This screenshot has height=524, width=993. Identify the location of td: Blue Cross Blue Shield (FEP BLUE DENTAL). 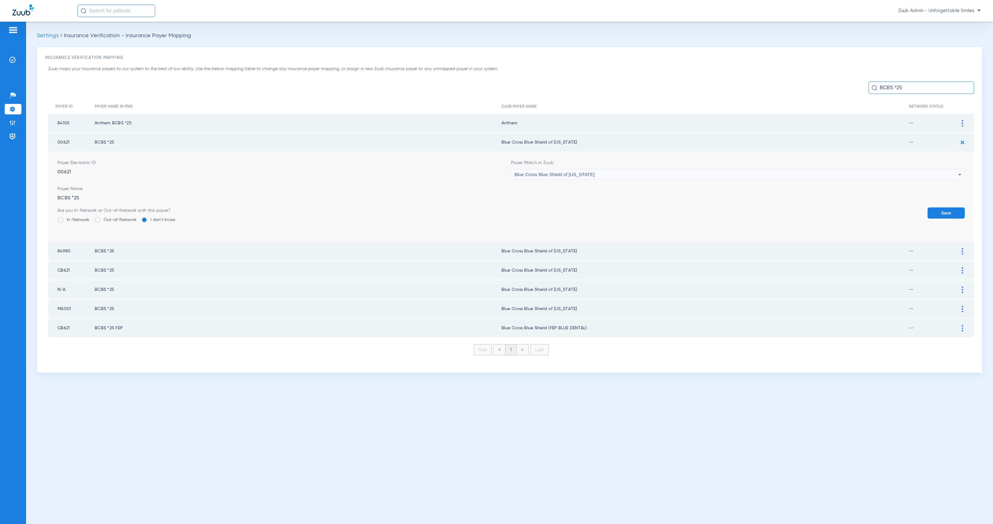
(705, 328).